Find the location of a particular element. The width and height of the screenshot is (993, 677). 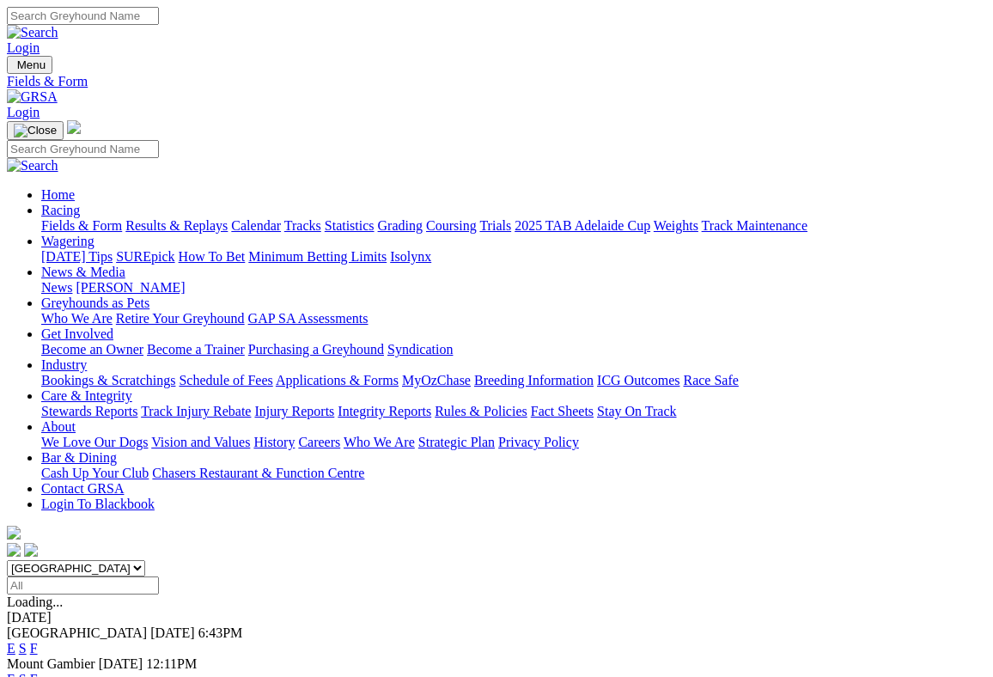

a: SUREpick is located at coordinates (145, 256).